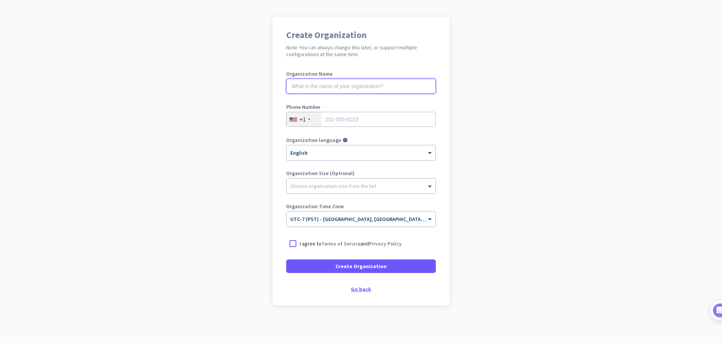  What do you see at coordinates (385, 243) in the screenshot?
I see `a: Privacy Policy` at bounding box center [385, 243].